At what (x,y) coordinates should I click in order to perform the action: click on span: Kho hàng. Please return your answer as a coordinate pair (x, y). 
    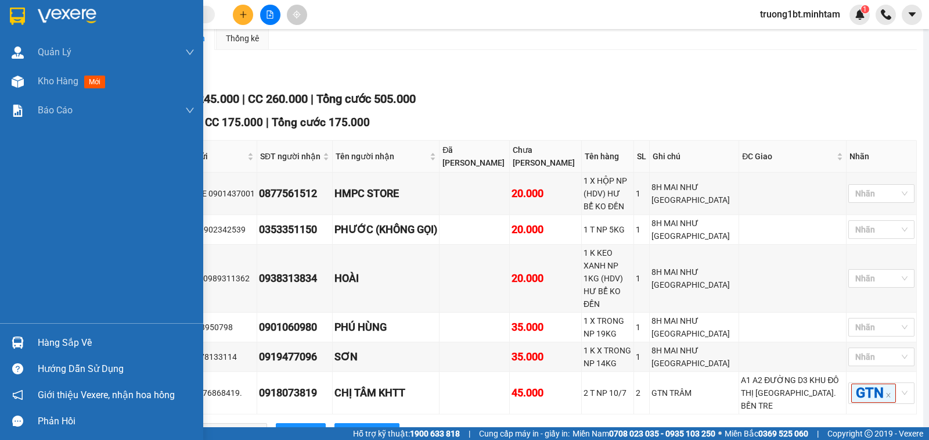
    Looking at the image, I should click on (58, 81).